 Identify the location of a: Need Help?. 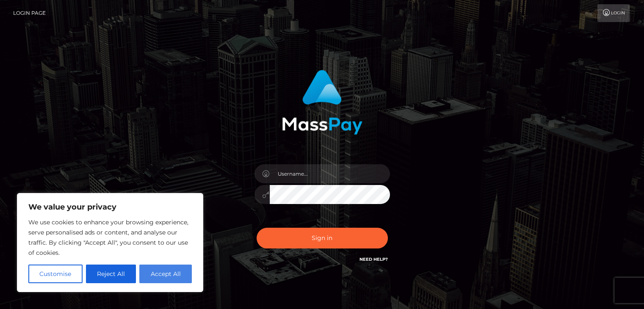
(374, 259).